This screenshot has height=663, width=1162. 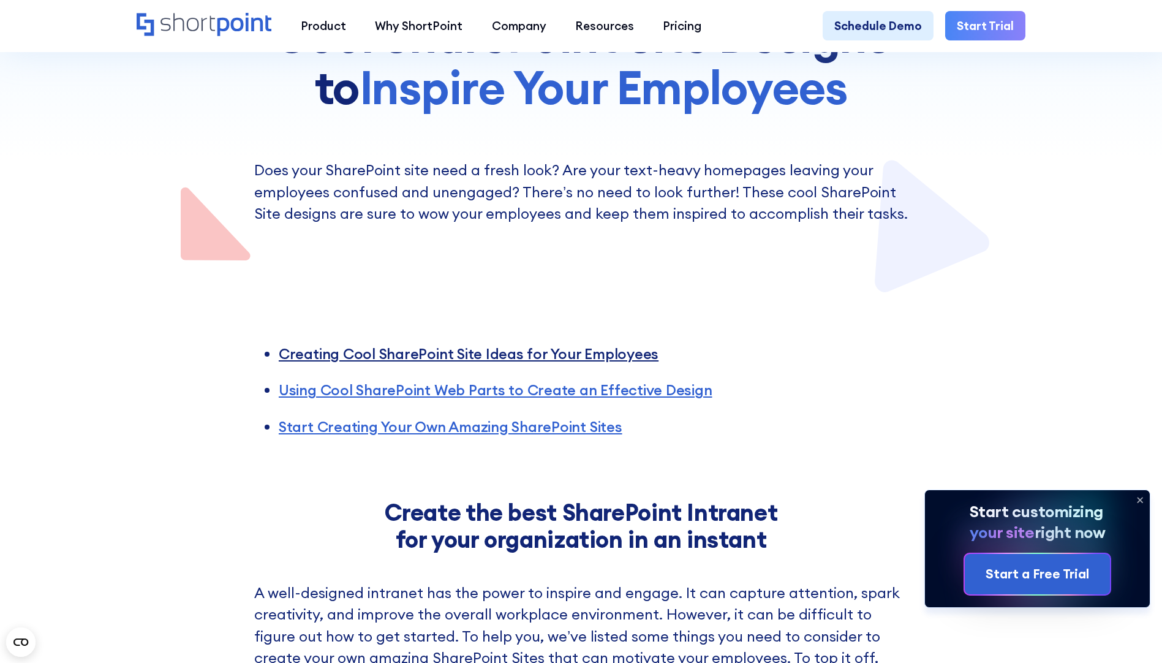 I want to click on div: Start a Free Trial, so click(x=1037, y=574).